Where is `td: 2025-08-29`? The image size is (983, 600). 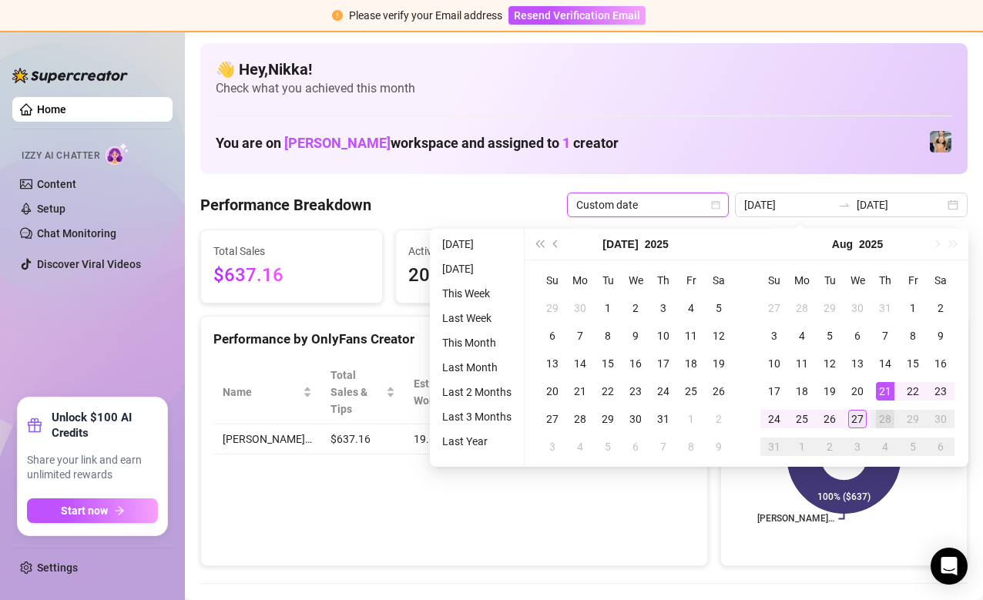 td: 2025-08-29 is located at coordinates (913, 419).